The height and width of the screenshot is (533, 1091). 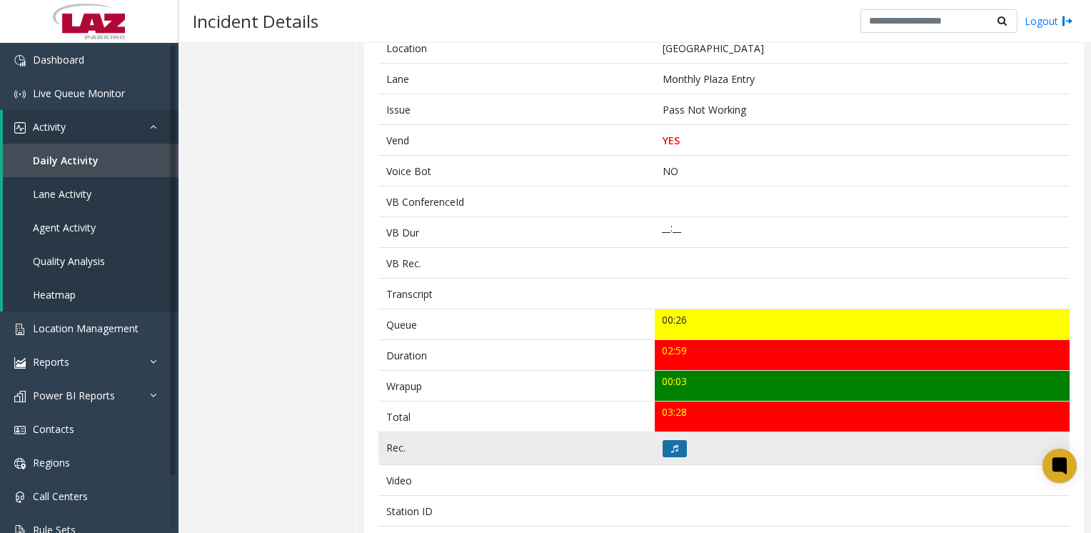 What do you see at coordinates (516, 171) in the screenshot?
I see `td: Voice Bot` at bounding box center [516, 171].